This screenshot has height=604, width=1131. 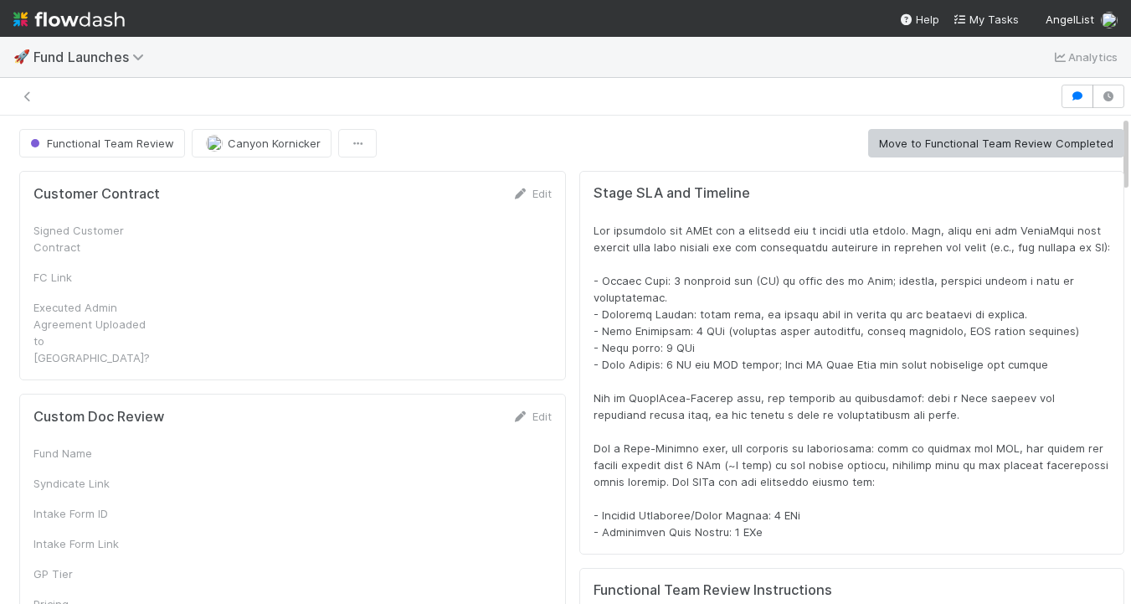 What do you see at coordinates (919, 19) in the screenshot?
I see `div: Help` at bounding box center [919, 19].